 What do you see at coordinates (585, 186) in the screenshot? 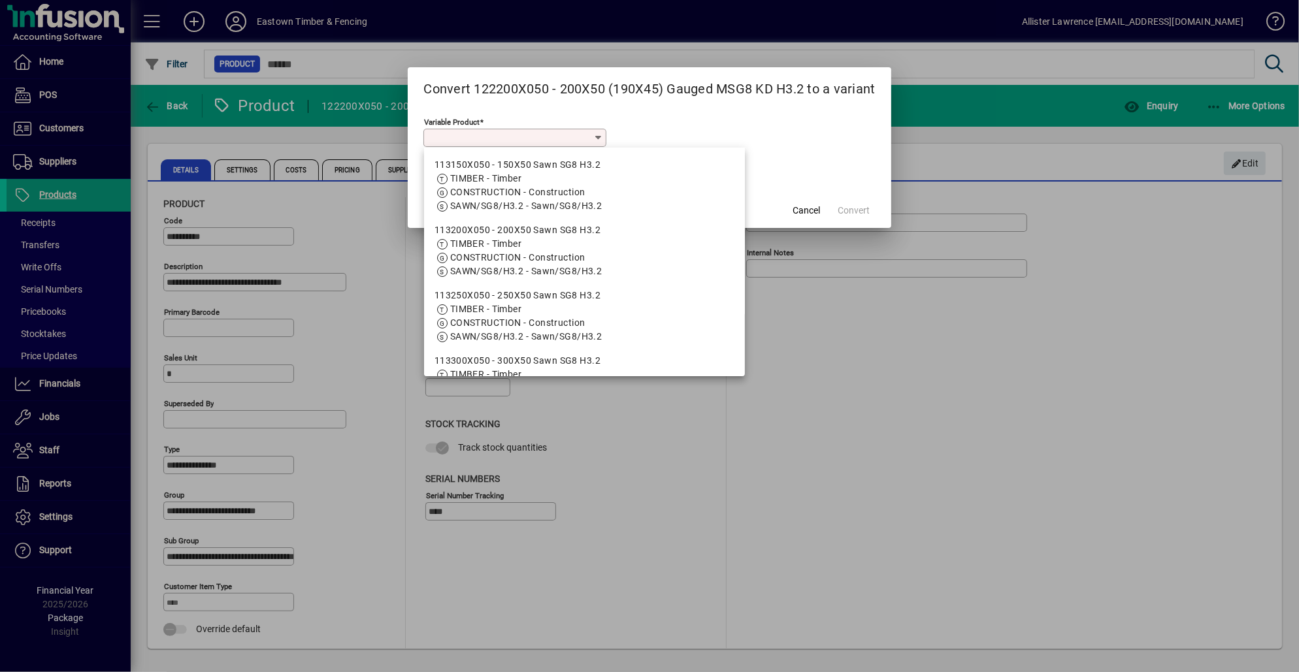
I see `mat-option: 113150X050 - 150X50 Sawn SG8 H3.2` at bounding box center [585, 186].